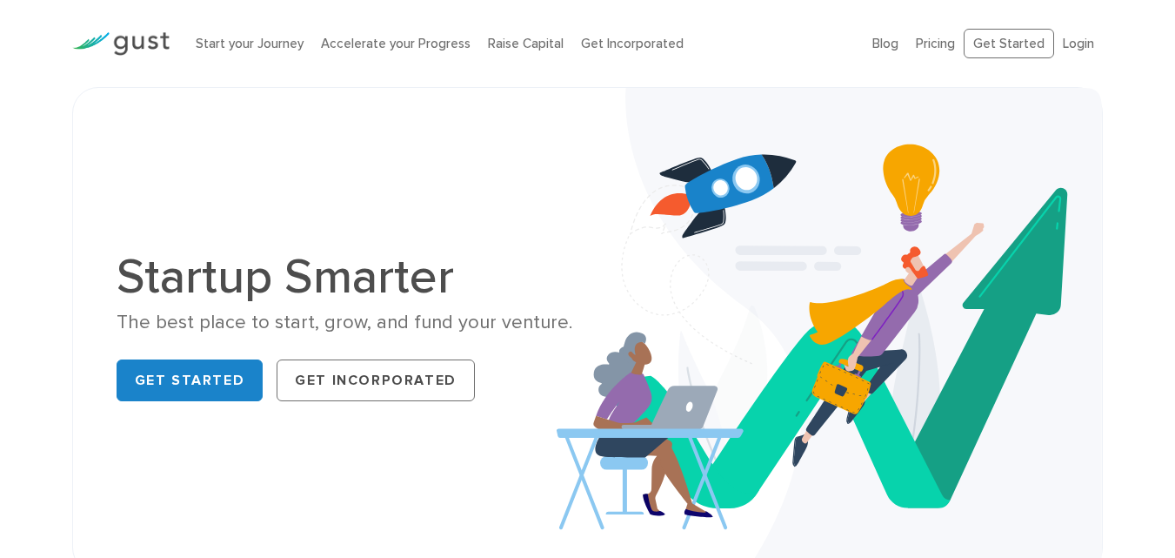 Image resolution: width=1175 pixels, height=558 pixels. What do you see at coordinates (345, 322) in the screenshot?
I see `div: The best place to start, grow, and fund your venture.` at bounding box center [345, 322].